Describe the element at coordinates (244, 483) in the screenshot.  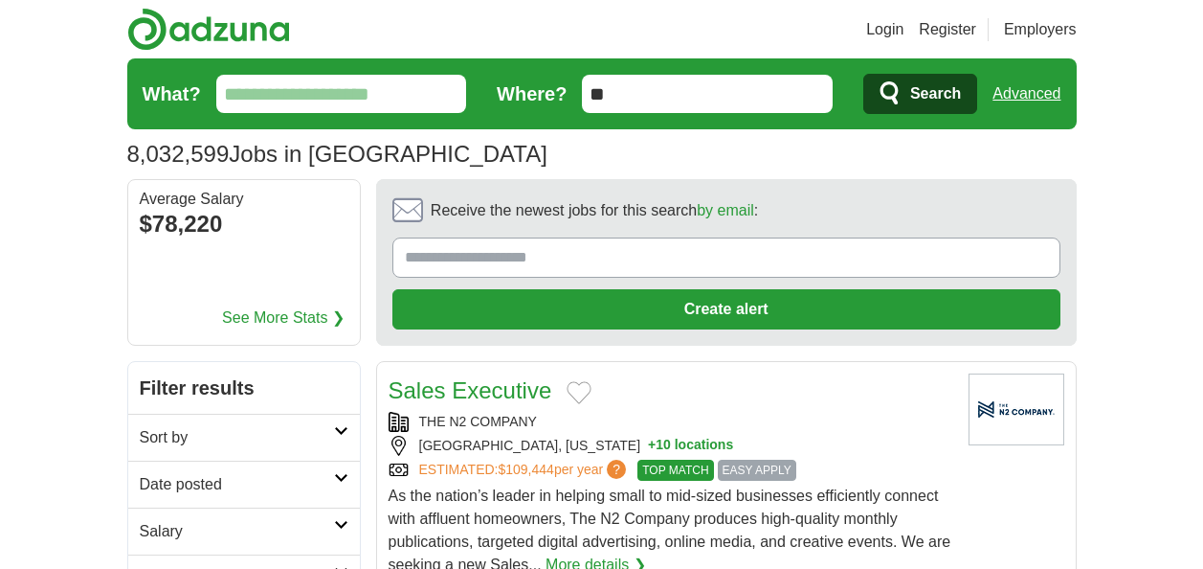
I see `a: Date posted` at that location.